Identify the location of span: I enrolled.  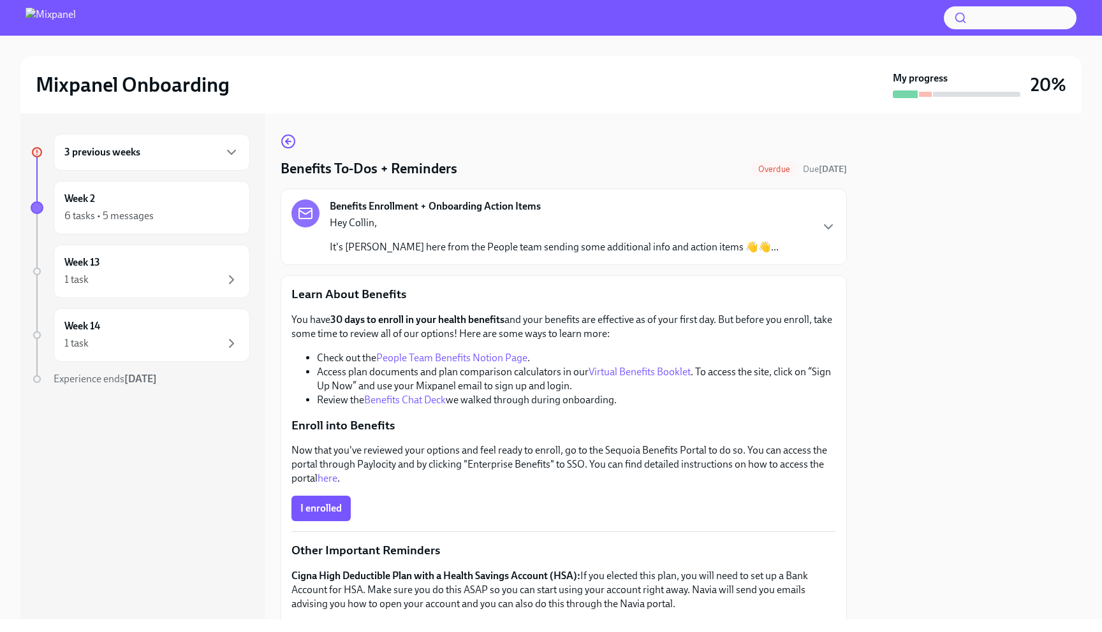
(321, 509).